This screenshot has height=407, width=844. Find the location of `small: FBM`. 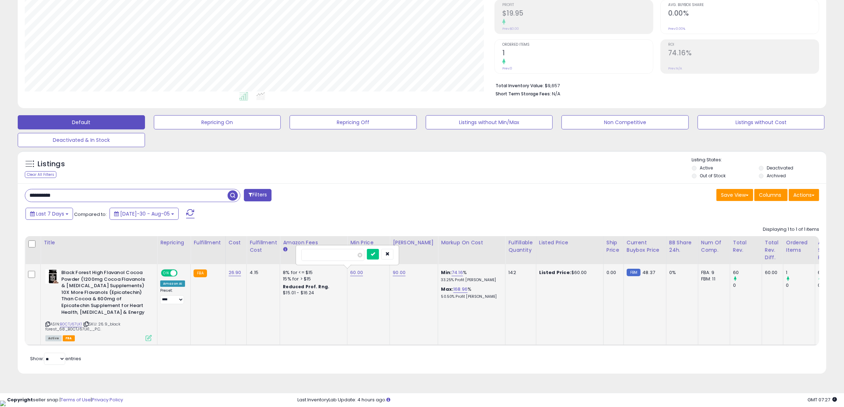

small: FBM is located at coordinates (634, 272).